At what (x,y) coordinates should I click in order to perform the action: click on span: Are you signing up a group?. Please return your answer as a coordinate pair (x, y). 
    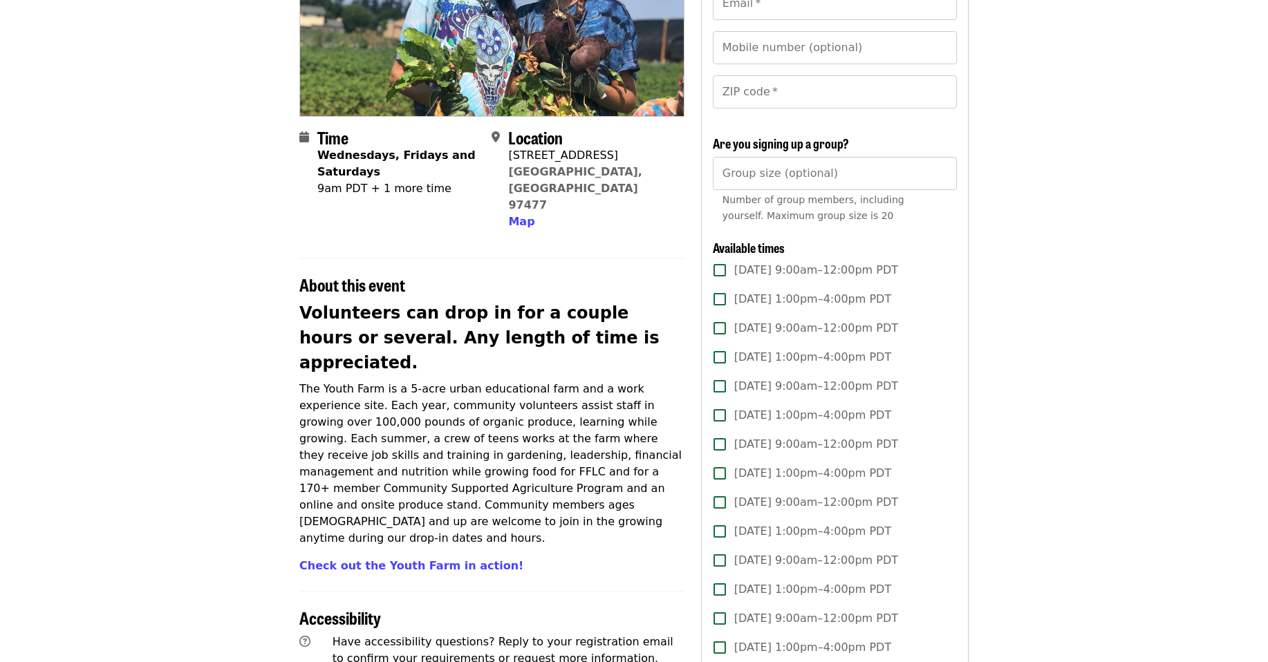
    Looking at the image, I should click on (780, 143).